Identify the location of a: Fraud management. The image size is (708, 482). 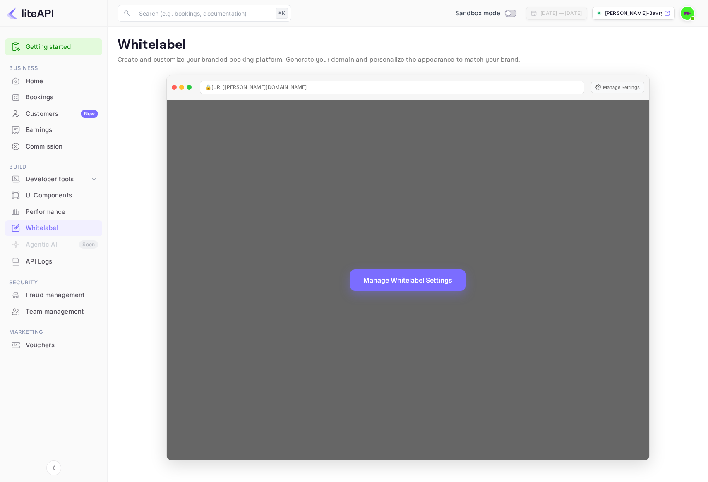
(53, 295).